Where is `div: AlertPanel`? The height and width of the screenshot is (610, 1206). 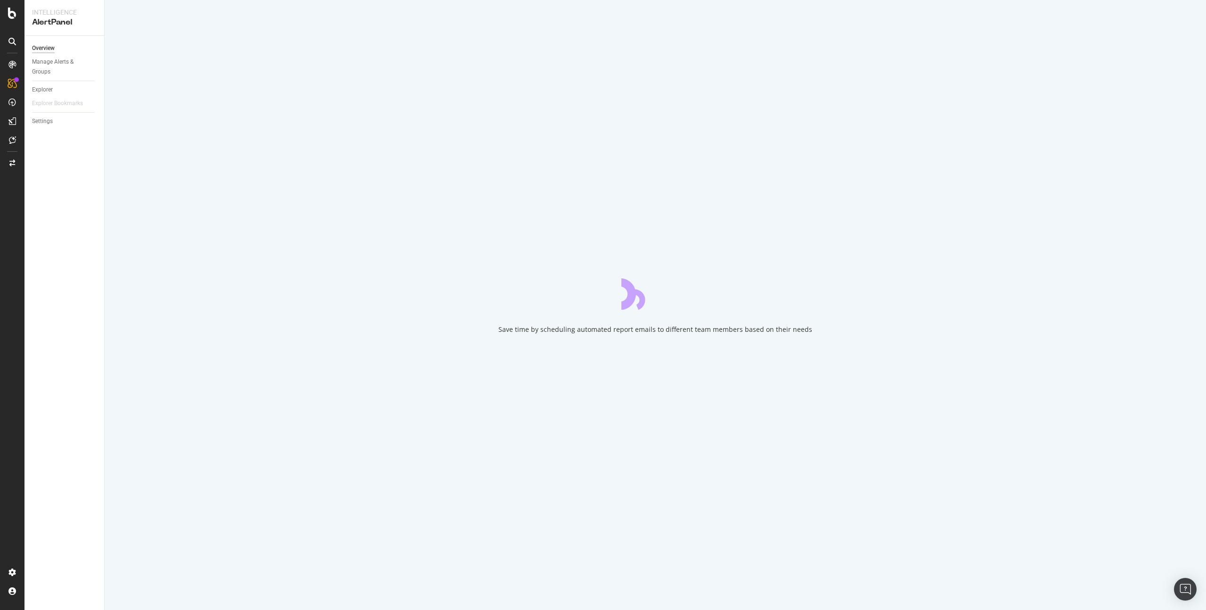 div: AlertPanel is located at coordinates (64, 22).